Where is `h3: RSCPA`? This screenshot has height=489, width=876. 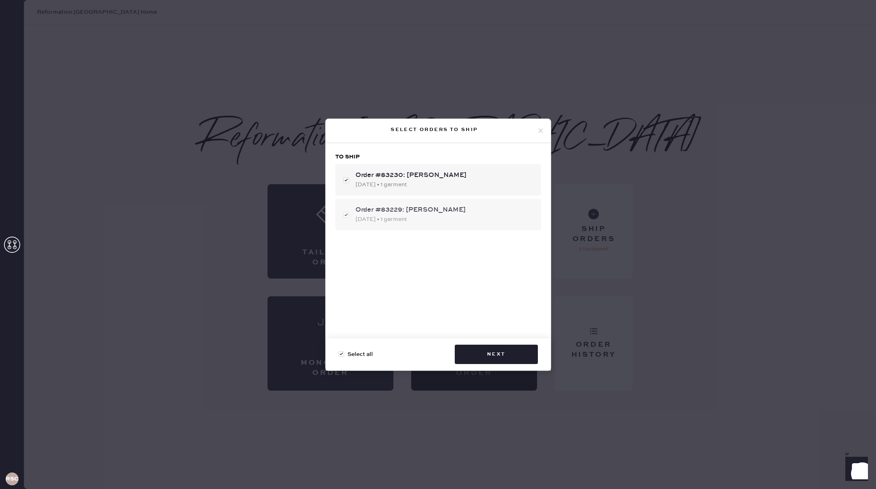
h3: RSCPA is located at coordinates (12, 479).